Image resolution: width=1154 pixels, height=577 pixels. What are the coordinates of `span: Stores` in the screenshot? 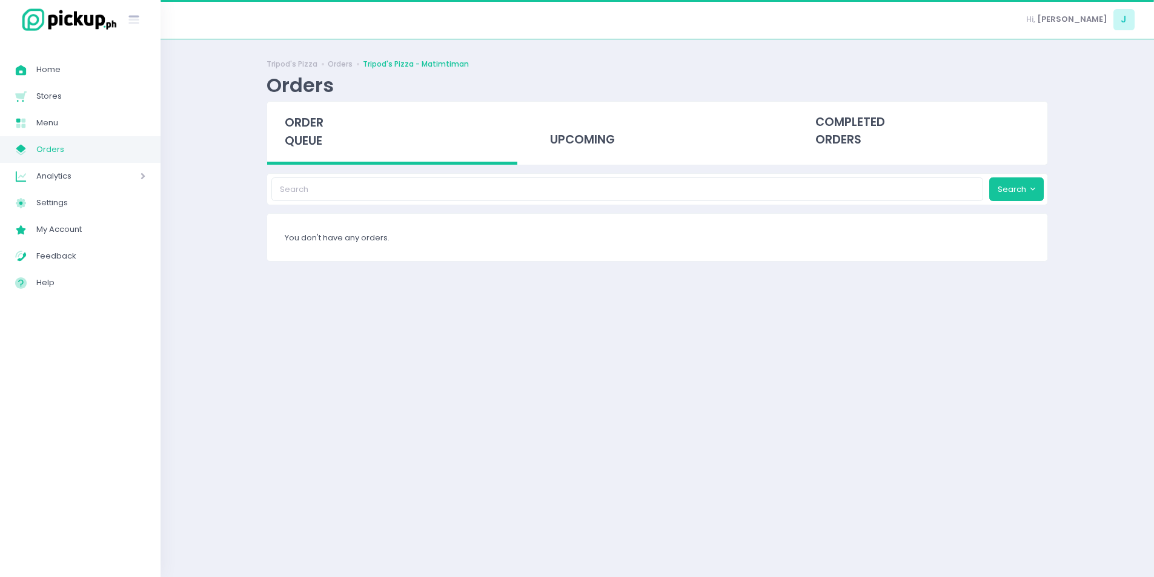 It's located at (91, 96).